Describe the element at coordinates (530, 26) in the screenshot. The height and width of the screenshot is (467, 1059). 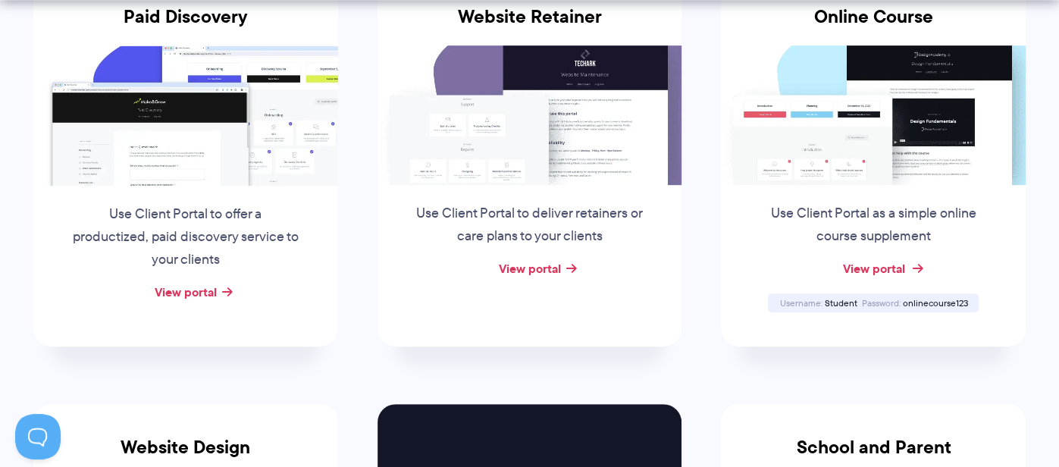
I see `h3: Website Retainer` at that location.